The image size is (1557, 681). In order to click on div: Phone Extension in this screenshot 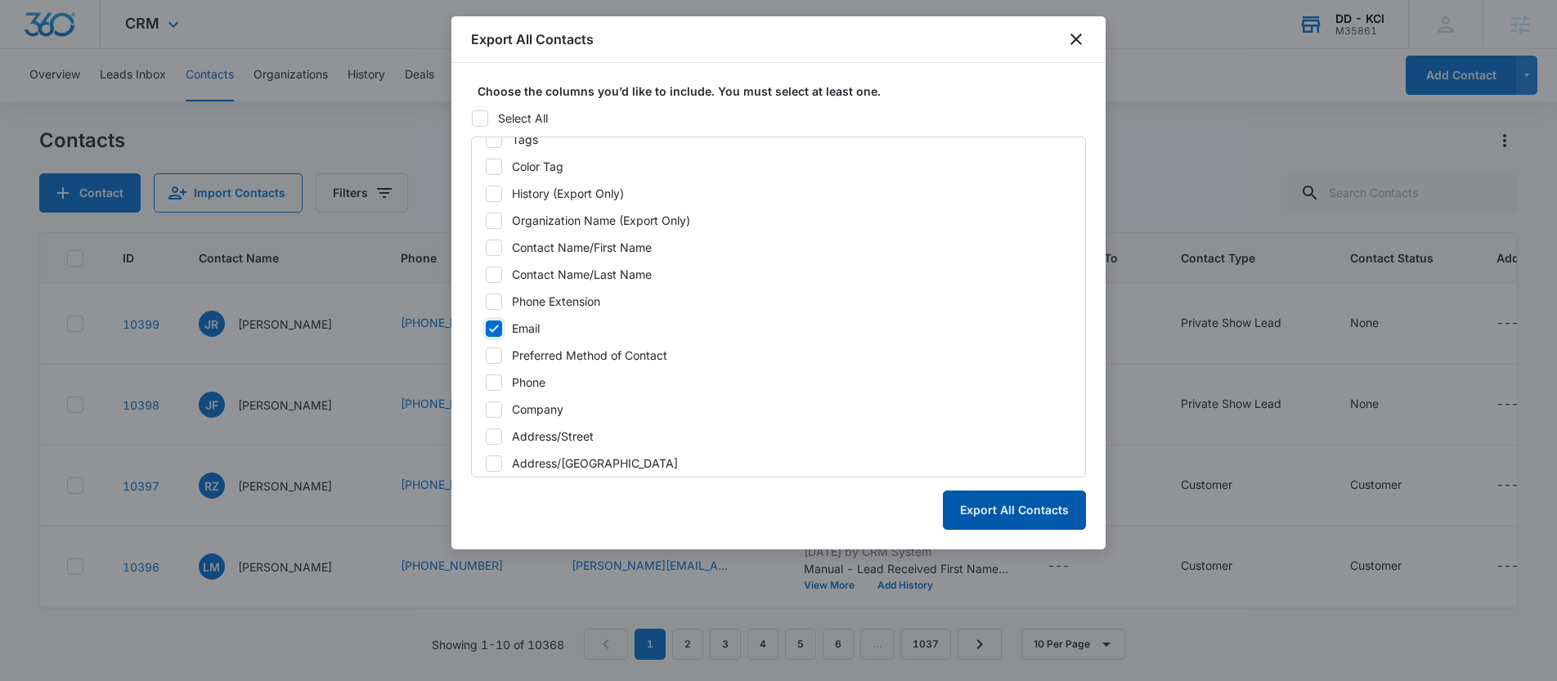, I will do `click(556, 301)`.